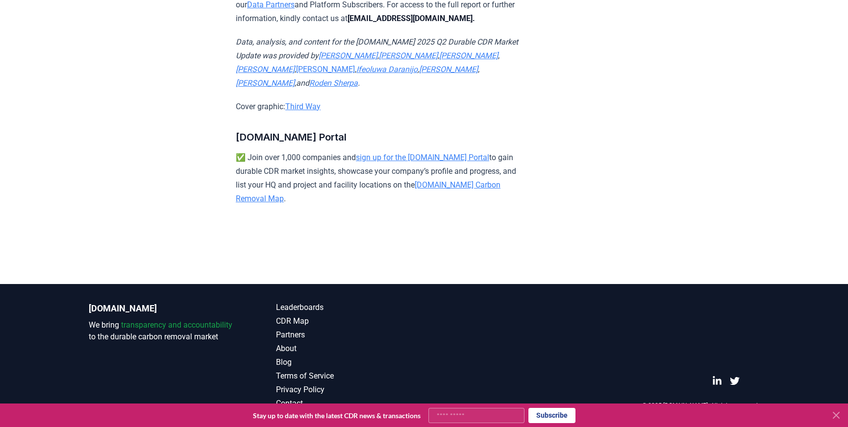  What do you see at coordinates (350, 349) in the screenshot?
I see `a: About` at bounding box center [350, 349].